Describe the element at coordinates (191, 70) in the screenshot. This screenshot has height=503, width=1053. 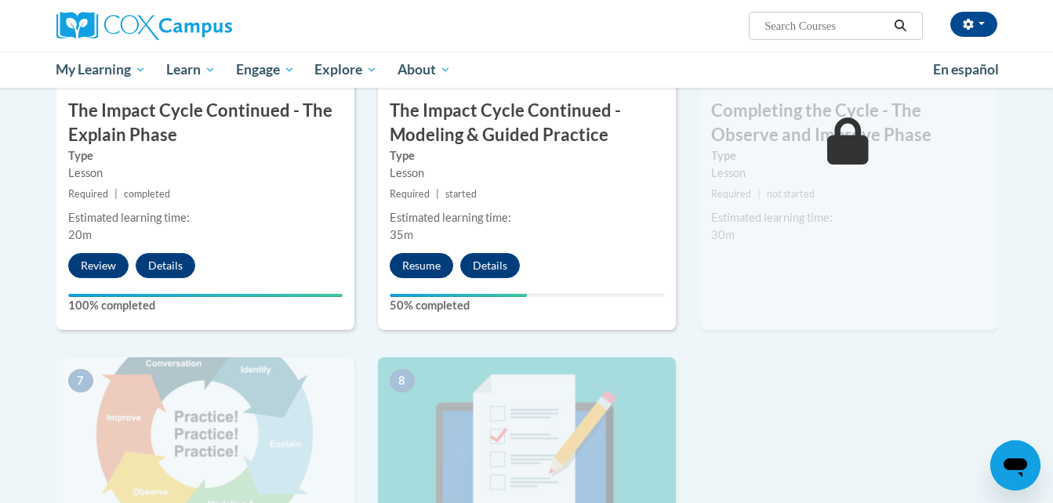
I see `span: Learn` at that location.